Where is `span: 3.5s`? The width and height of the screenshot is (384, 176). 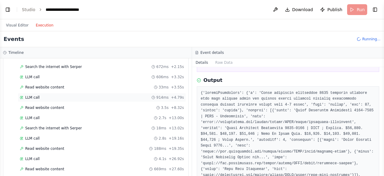
span: 3.5s is located at coordinates (165, 107).